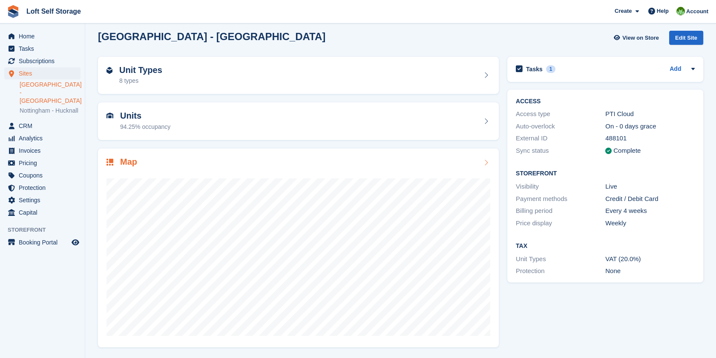 The width and height of the screenshot is (716, 358). I want to click on img: James Johnson, so click(681, 11).